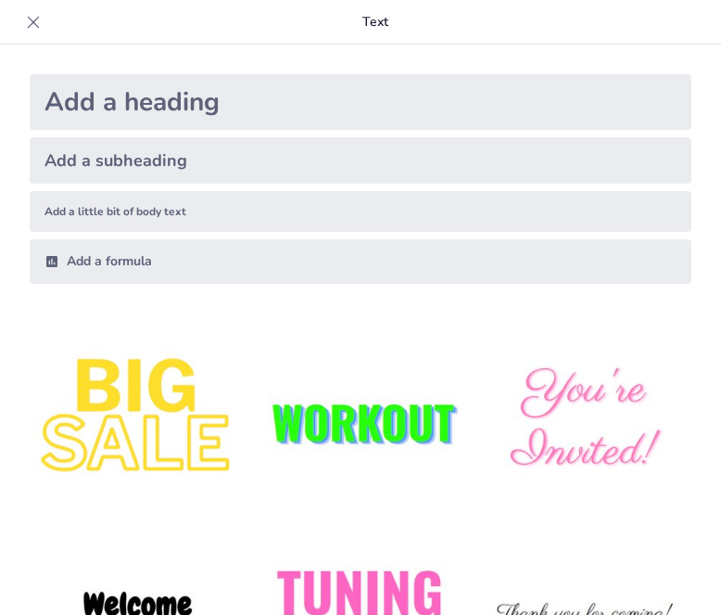 Image resolution: width=721 pixels, height=615 pixels. What do you see at coordinates (361, 160) in the screenshot?
I see `div: Add a subheading` at bounding box center [361, 160].